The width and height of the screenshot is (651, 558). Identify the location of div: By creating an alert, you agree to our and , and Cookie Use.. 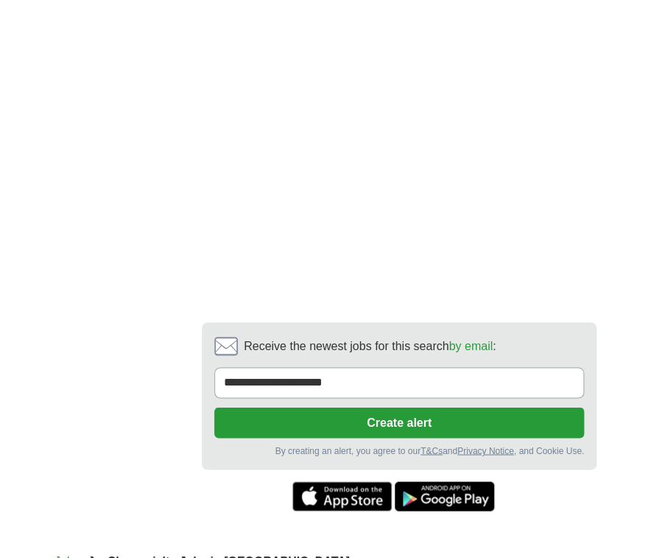
(399, 450).